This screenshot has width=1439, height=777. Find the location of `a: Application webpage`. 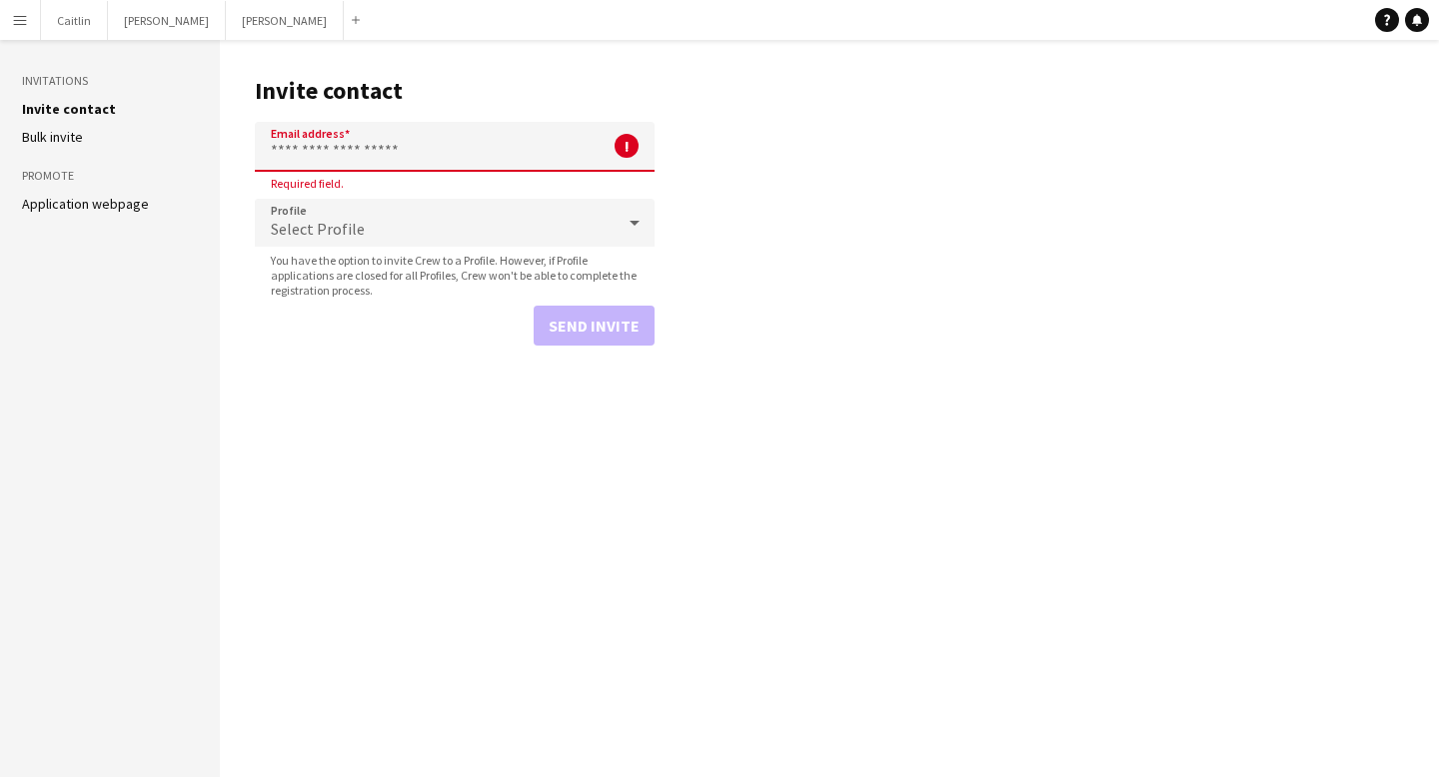

a: Application webpage is located at coordinates (85, 204).